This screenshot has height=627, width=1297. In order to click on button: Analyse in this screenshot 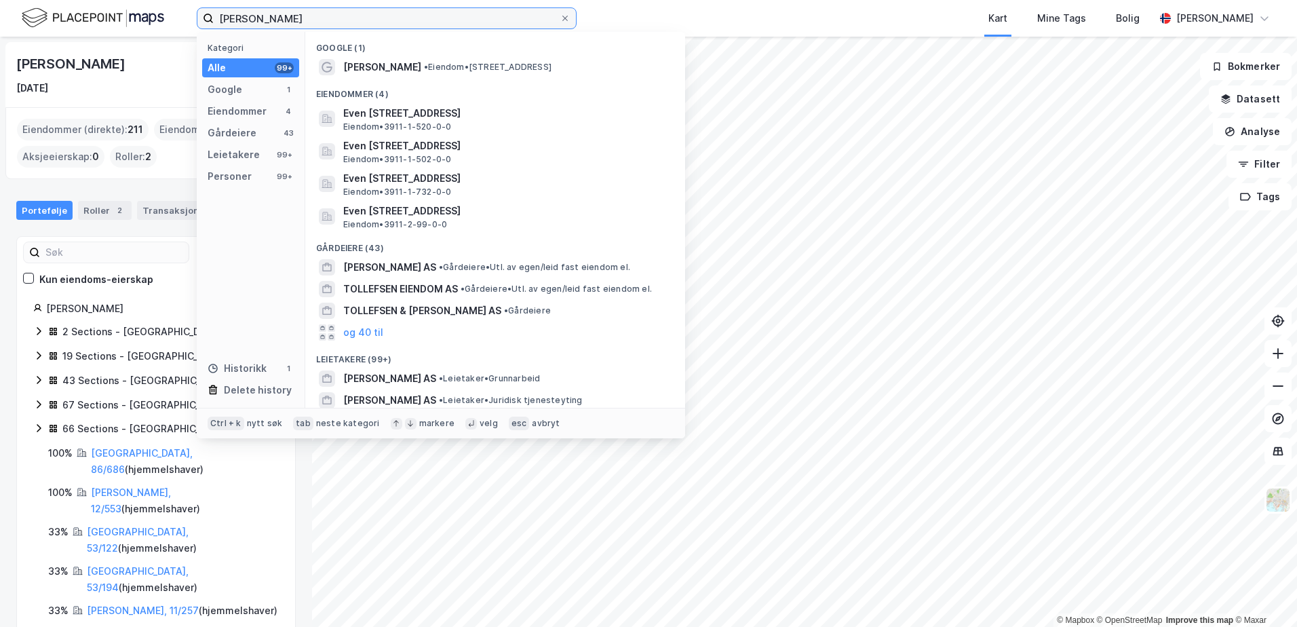, I will do `click(1252, 132)`.